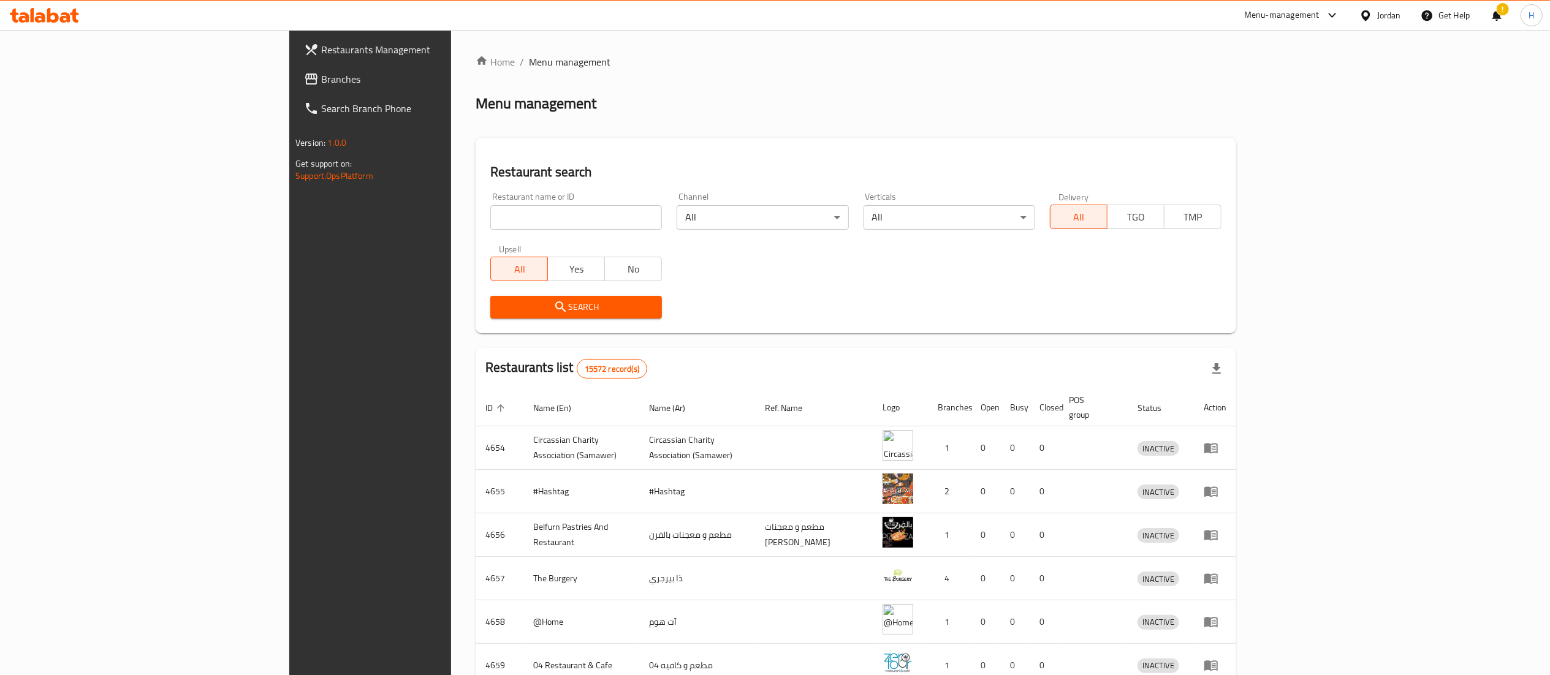 The height and width of the screenshot is (675, 1550). What do you see at coordinates (856, 172) in the screenshot?
I see `h2: Restaurant search` at bounding box center [856, 172].